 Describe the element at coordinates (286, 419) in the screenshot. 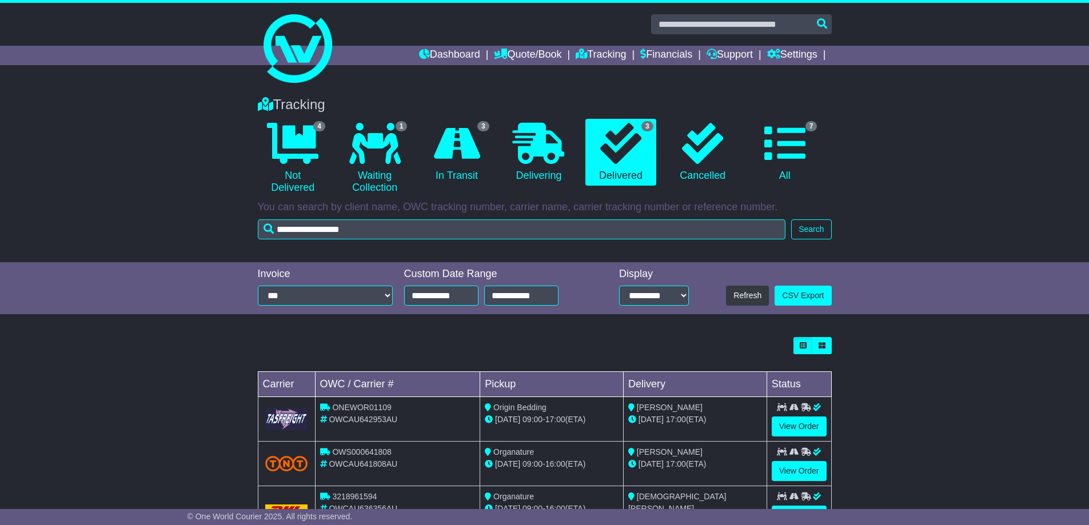

I see `img: GetCarrierServiceLogo` at that location.